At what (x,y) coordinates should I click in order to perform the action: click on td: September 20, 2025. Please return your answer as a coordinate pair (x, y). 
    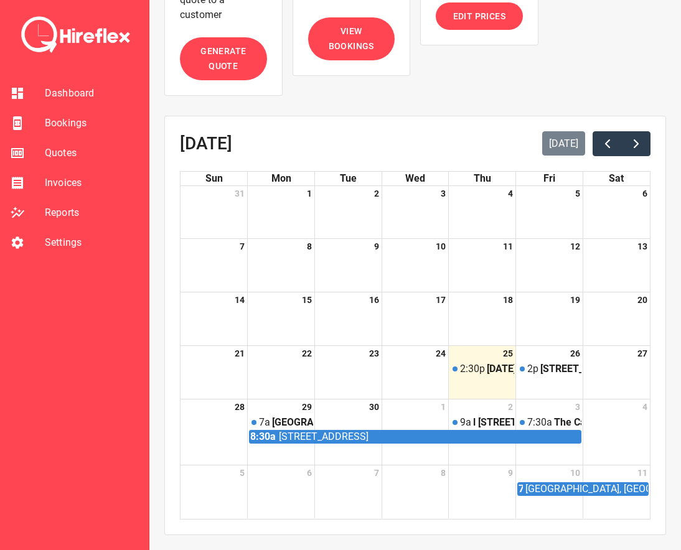
    Looking at the image, I should click on (616, 319).